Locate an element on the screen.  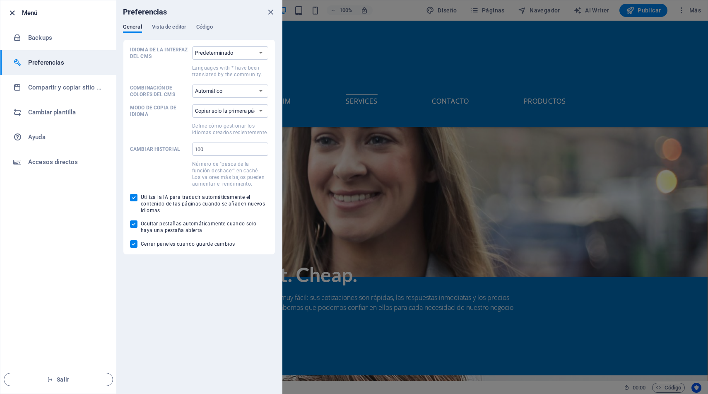
h6: Backups is located at coordinates (66, 38).